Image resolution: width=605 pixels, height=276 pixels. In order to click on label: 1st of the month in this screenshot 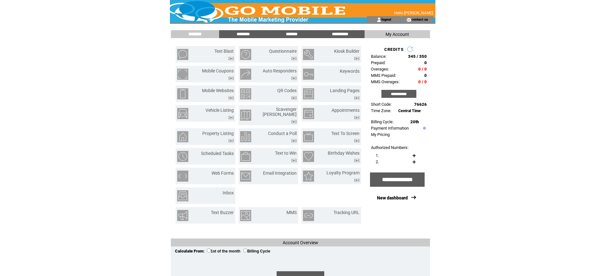, I will do `click(224, 251)`.